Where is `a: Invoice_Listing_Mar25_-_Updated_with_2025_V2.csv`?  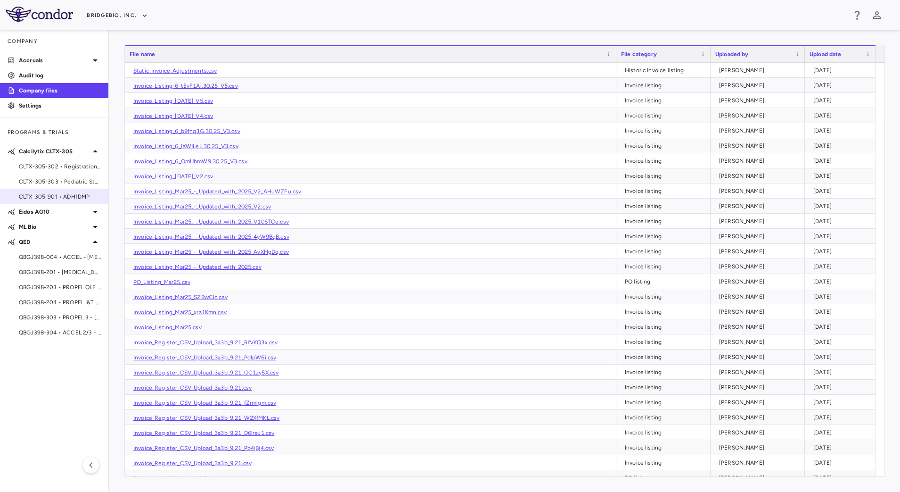 a: Invoice_Listing_Mar25_-_Updated_with_2025_V2.csv is located at coordinates (202, 206).